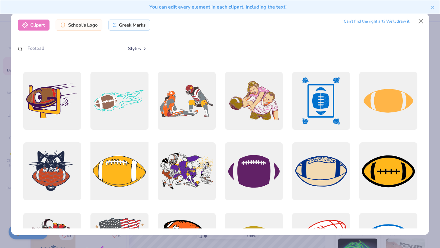  I want to click on div: Greek Marks, so click(129, 25).